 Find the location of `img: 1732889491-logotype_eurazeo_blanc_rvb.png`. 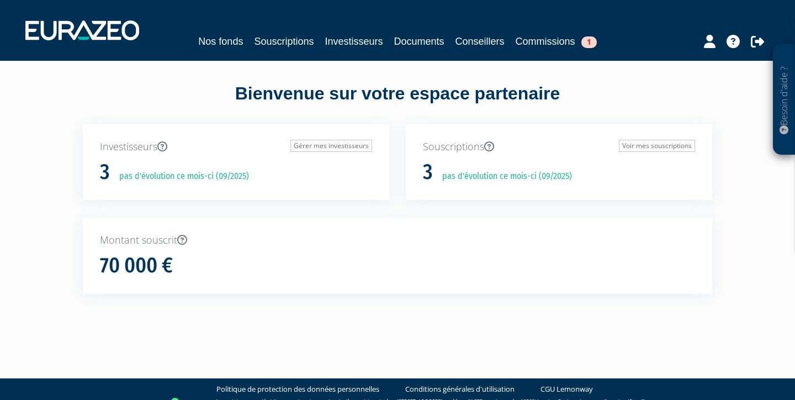

img: 1732889491-logotype_eurazeo_blanc_rvb.png is located at coordinates (82, 30).